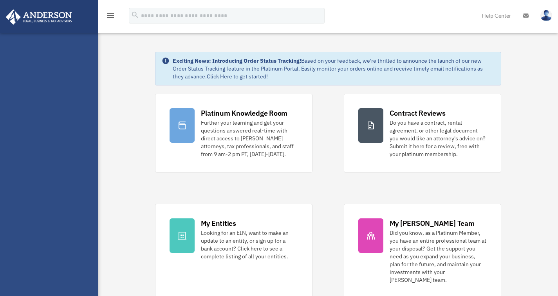 This screenshot has width=558, height=296. What do you see at coordinates (237, 61) in the screenshot?
I see `strong: Exciting News: Introducing Order Status Tracking!` at bounding box center [237, 61].